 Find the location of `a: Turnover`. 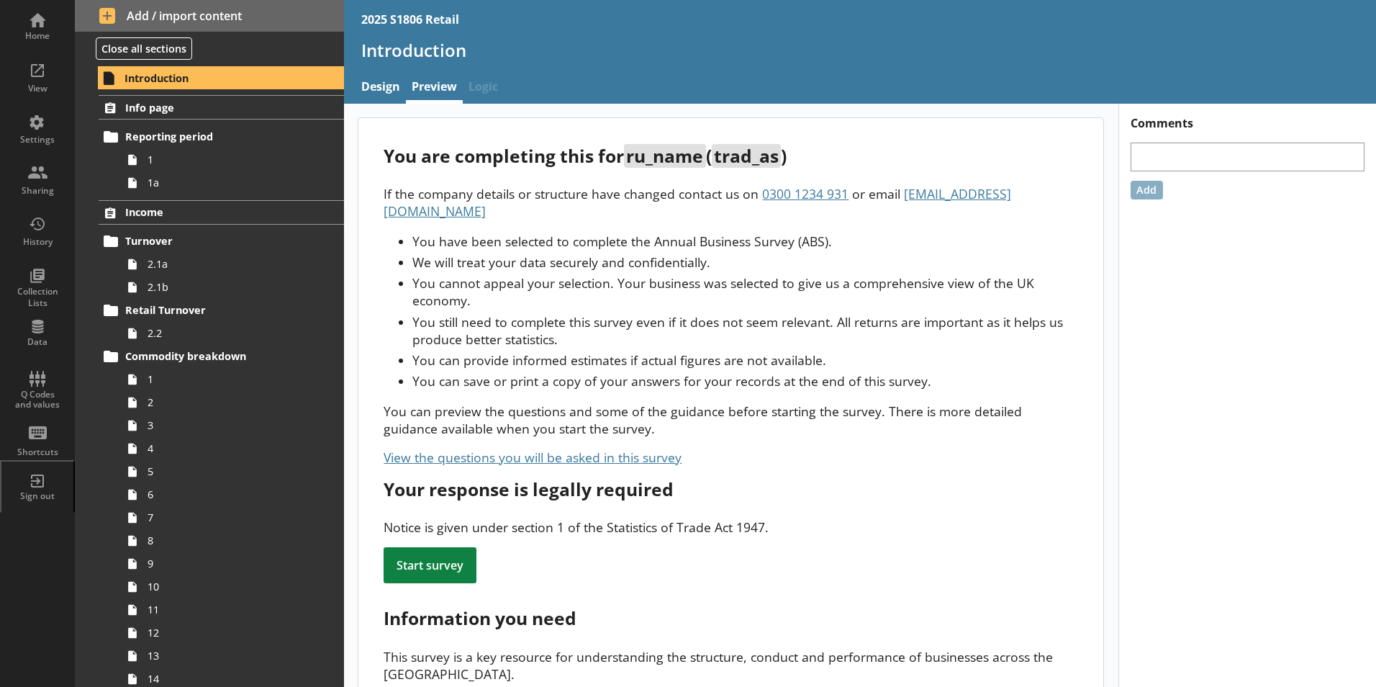

a: Turnover is located at coordinates (221, 241).